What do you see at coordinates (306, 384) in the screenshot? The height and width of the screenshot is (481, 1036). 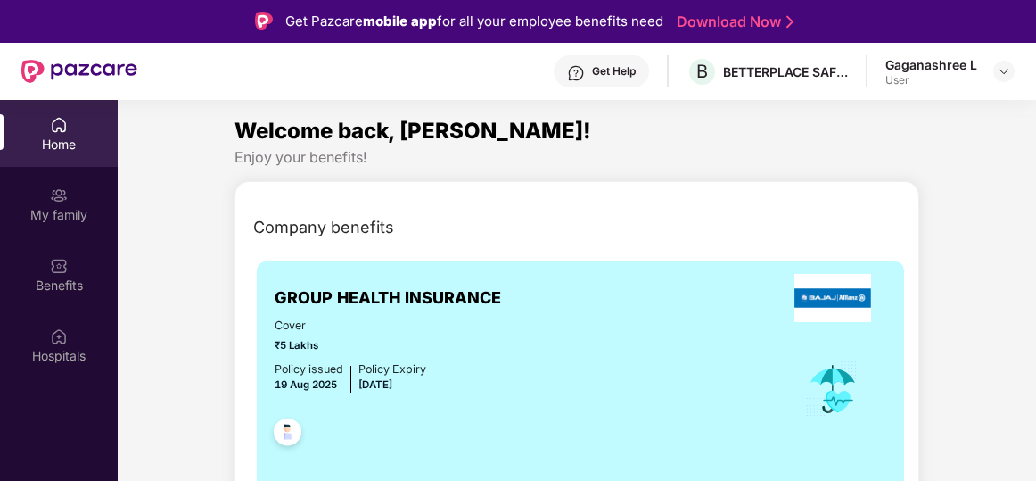 I see `span: 19 Aug 2025` at bounding box center [306, 384].